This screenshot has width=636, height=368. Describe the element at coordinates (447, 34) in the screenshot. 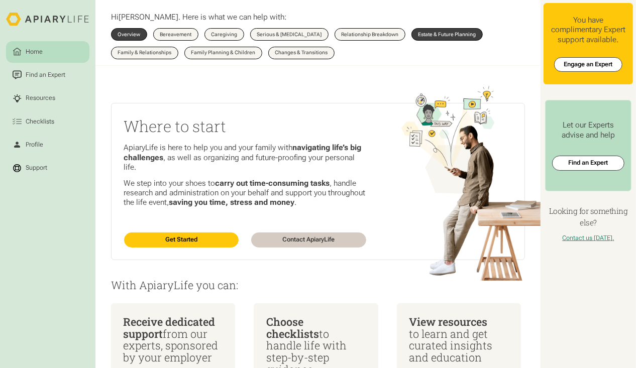

I see `a: Estate & Future Planning` at that location.